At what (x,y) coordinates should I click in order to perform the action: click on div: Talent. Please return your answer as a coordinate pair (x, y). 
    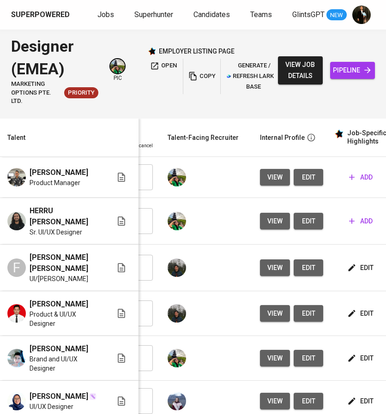
    Looking at the image, I should click on (16, 138).